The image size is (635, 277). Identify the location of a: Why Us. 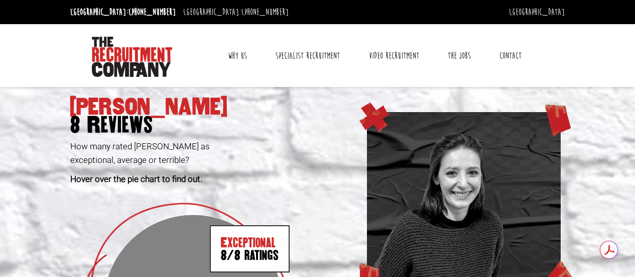
(237, 56).